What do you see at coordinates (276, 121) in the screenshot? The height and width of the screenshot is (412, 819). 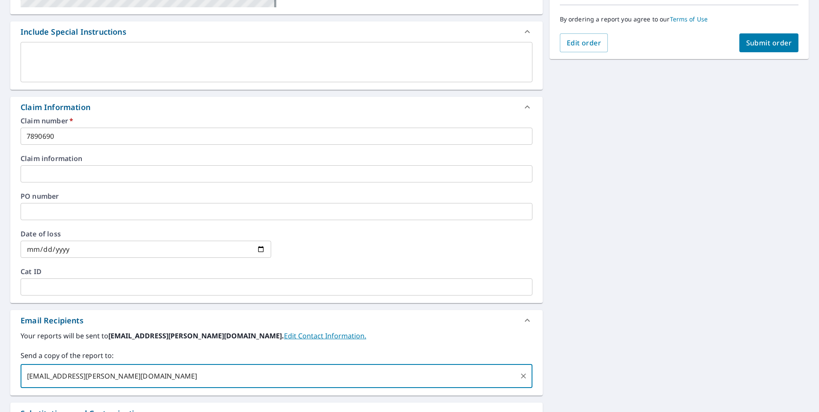 I see `label: Claim number` at bounding box center [276, 121].